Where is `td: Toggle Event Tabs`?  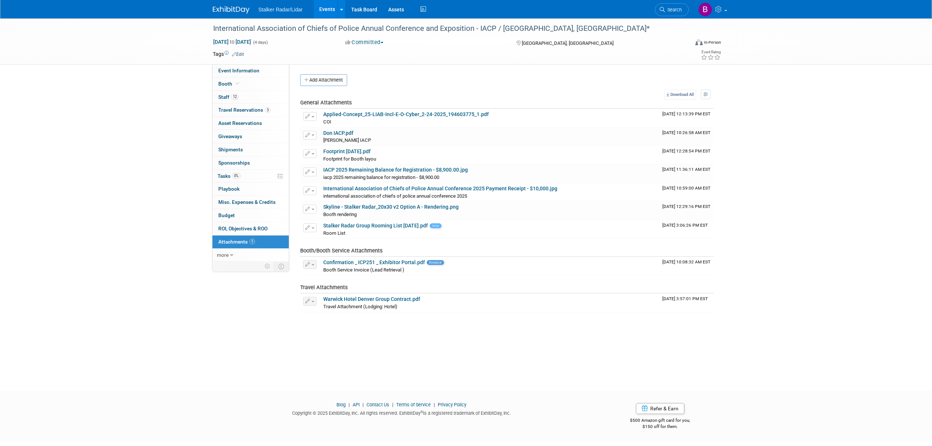
td: Toggle Event Tabs is located at coordinates (282, 266).